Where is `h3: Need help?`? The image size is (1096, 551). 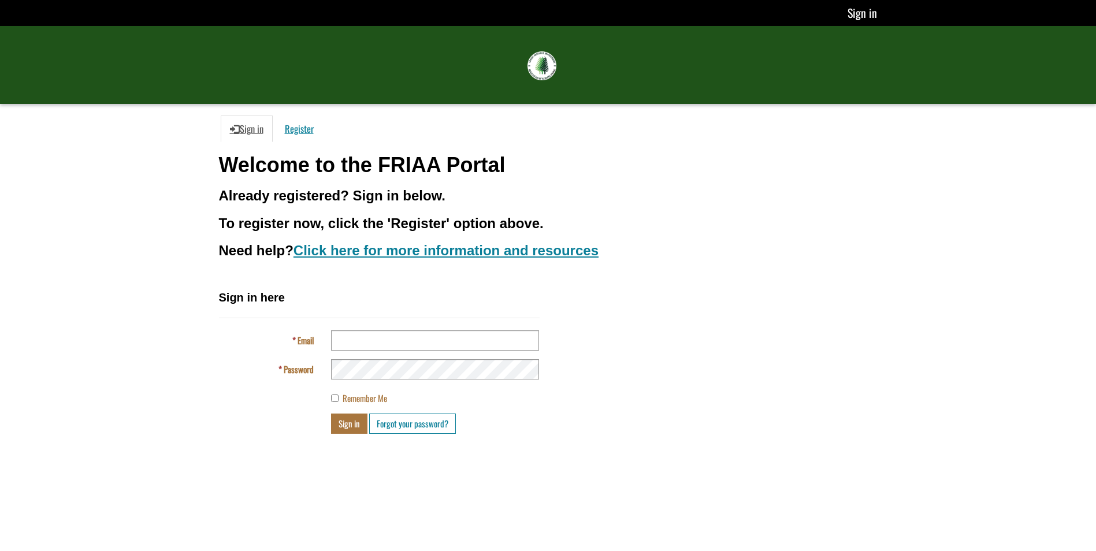
h3: Need help? is located at coordinates (548, 251).